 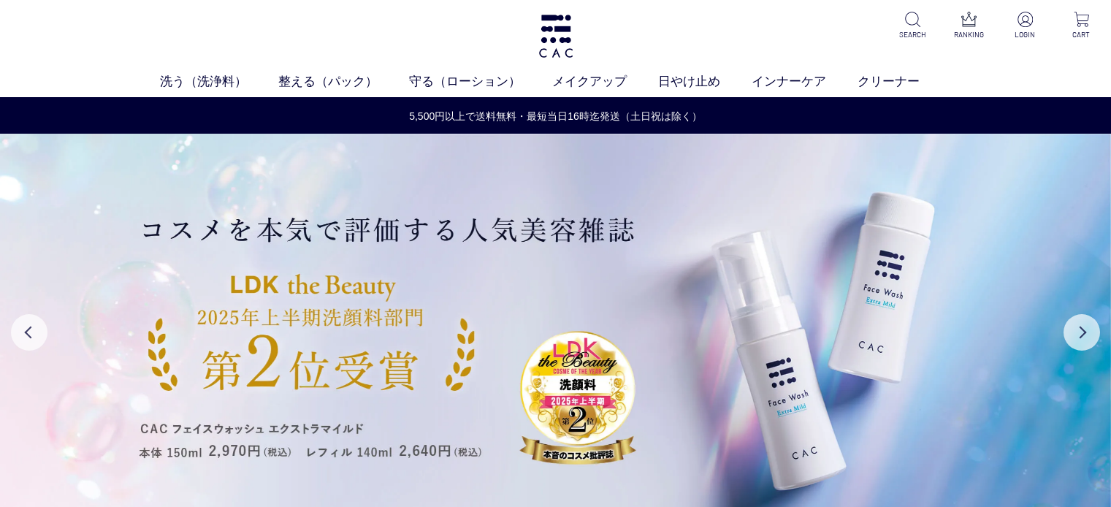 I want to click on a: 日やけ止め, so click(x=705, y=82).